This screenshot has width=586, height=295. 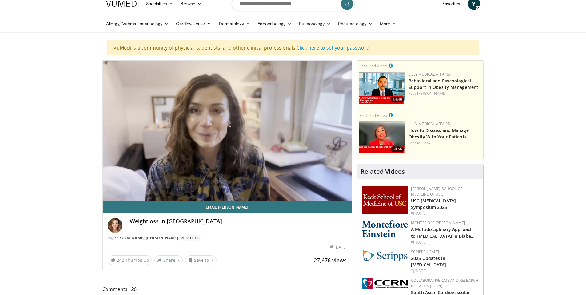 I want to click on img: c98a6a29-1ea0-4bd5-8cf5-4d1e188984a7.png.150x105_q85_crop-smart_upscale.png, so click(x=383, y=137).